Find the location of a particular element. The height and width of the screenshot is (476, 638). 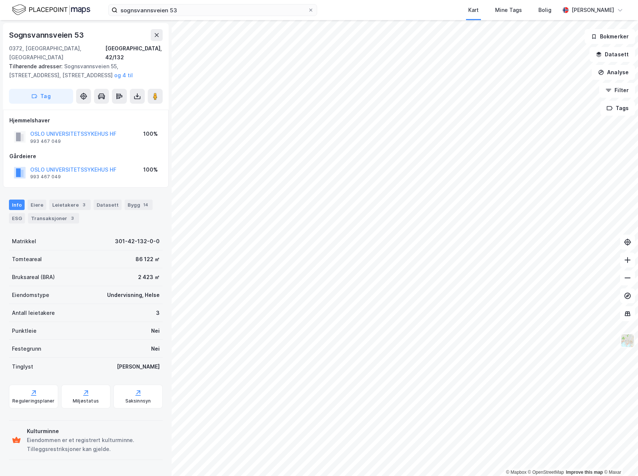

button: Tag is located at coordinates (41, 96).